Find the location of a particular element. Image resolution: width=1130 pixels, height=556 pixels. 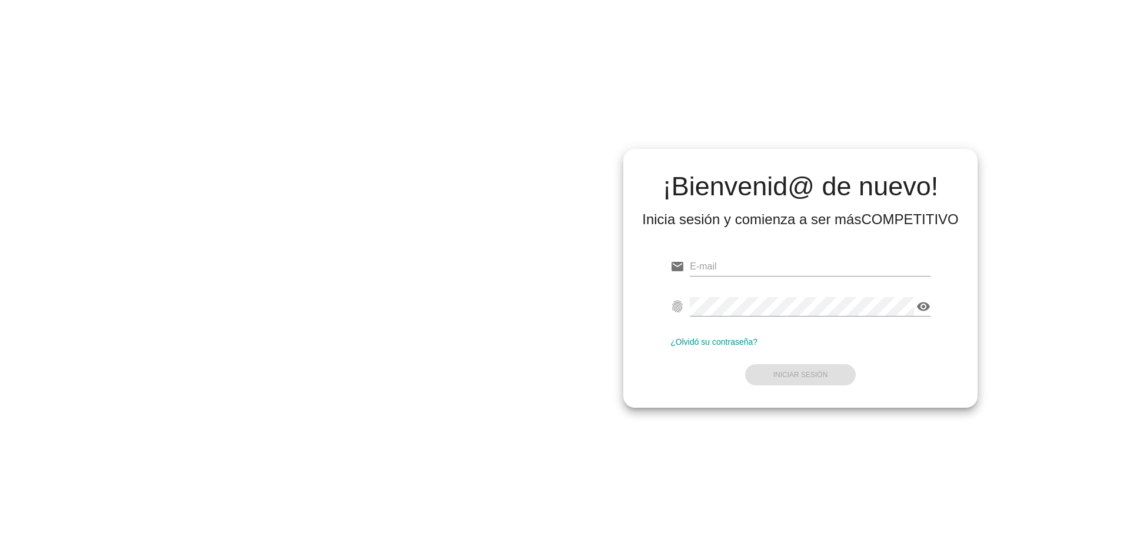

input: E-mail is located at coordinates (810, 267).